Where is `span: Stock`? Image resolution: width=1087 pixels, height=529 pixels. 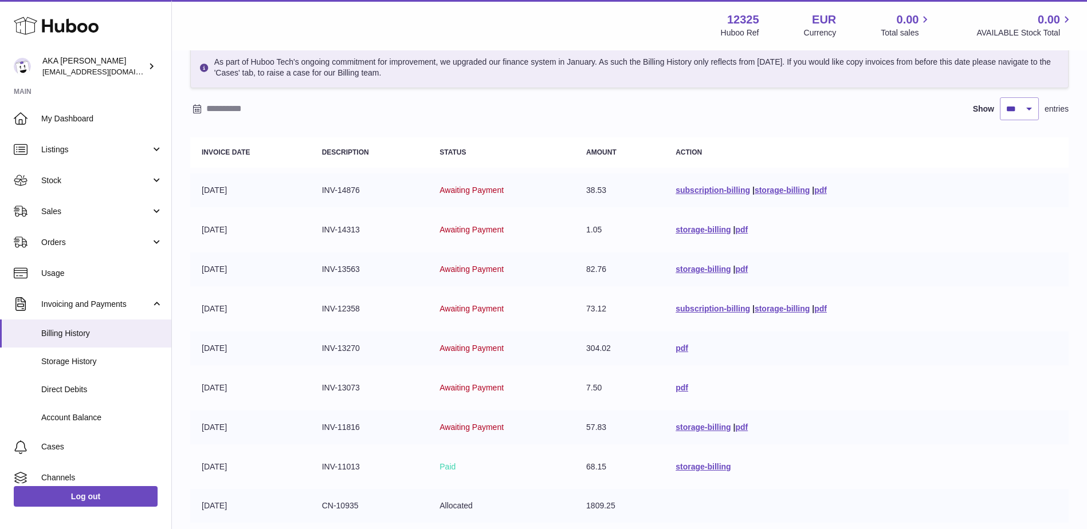
span: Stock is located at coordinates (96, 180).